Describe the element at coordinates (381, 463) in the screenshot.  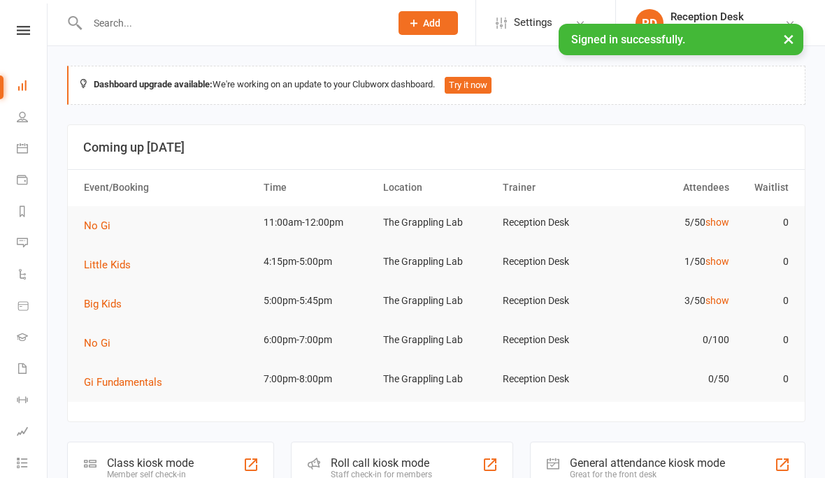
I see `div: Roll call kiosk mode` at that location.